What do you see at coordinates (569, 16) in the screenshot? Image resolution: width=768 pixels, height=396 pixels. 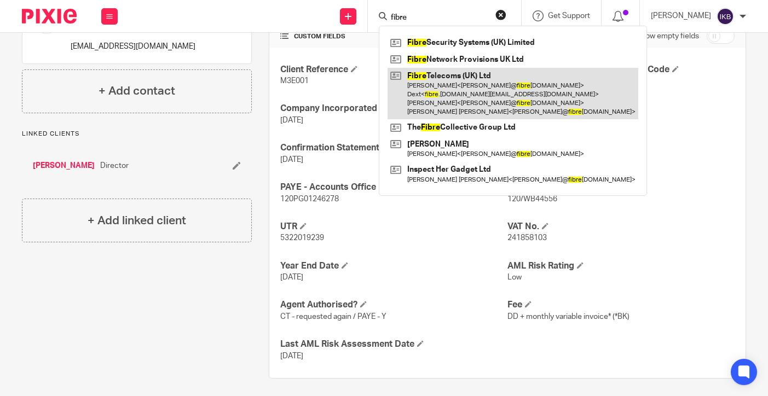 I see `span: Get Support` at bounding box center [569, 16].